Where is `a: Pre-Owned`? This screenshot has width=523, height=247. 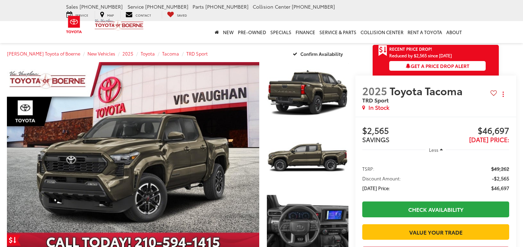 a: Pre-Owned is located at coordinates (252, 32).